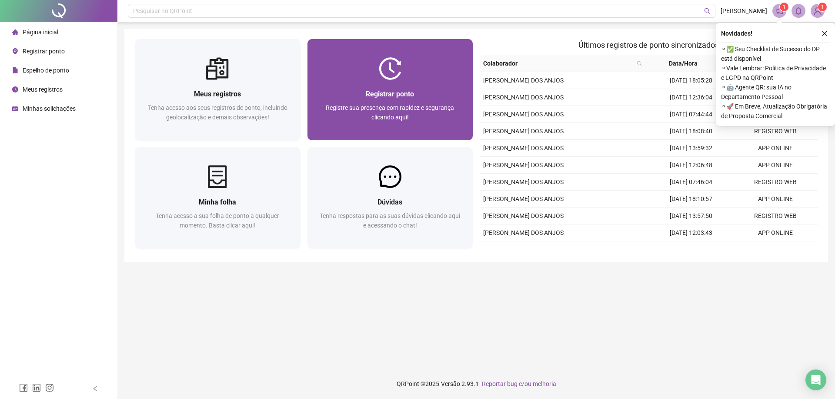 Image resolution: width=835 pixels, height=399 pixels. I want to click on span: Tenha acesso aos seus registros de ponto, incluindo geolocalização e demais observações!, so click(217, 113).